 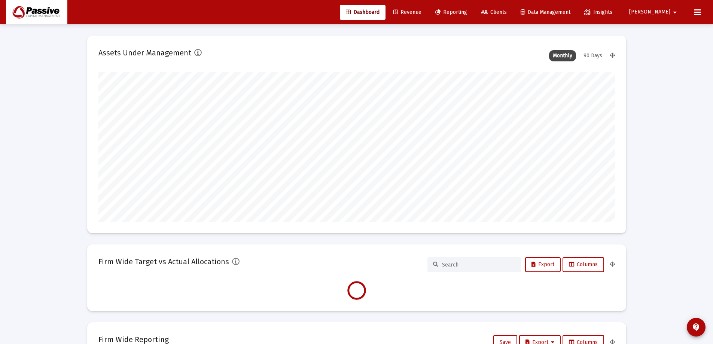 What do you see at coordinates (545, 12) in the screenshot?
I see `a: Data Management` at bounding box center [545, 12].